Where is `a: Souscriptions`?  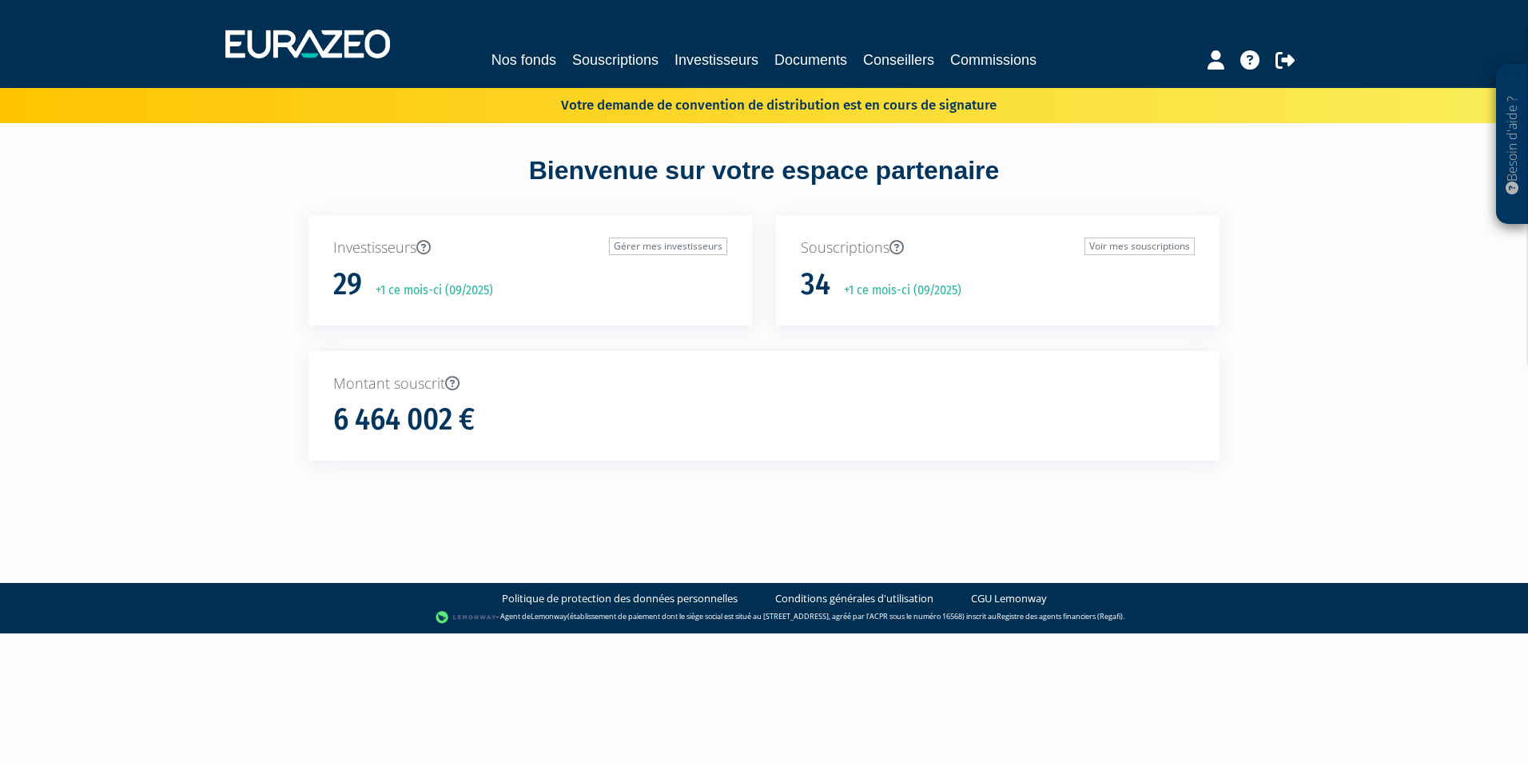
a: Souscriptions is located at coordinates (616, 60).